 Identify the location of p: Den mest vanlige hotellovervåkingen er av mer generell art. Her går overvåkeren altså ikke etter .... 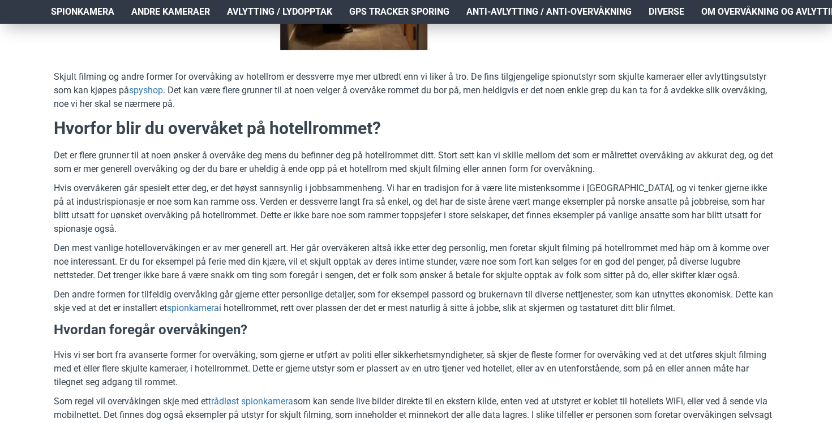
(416, 262).